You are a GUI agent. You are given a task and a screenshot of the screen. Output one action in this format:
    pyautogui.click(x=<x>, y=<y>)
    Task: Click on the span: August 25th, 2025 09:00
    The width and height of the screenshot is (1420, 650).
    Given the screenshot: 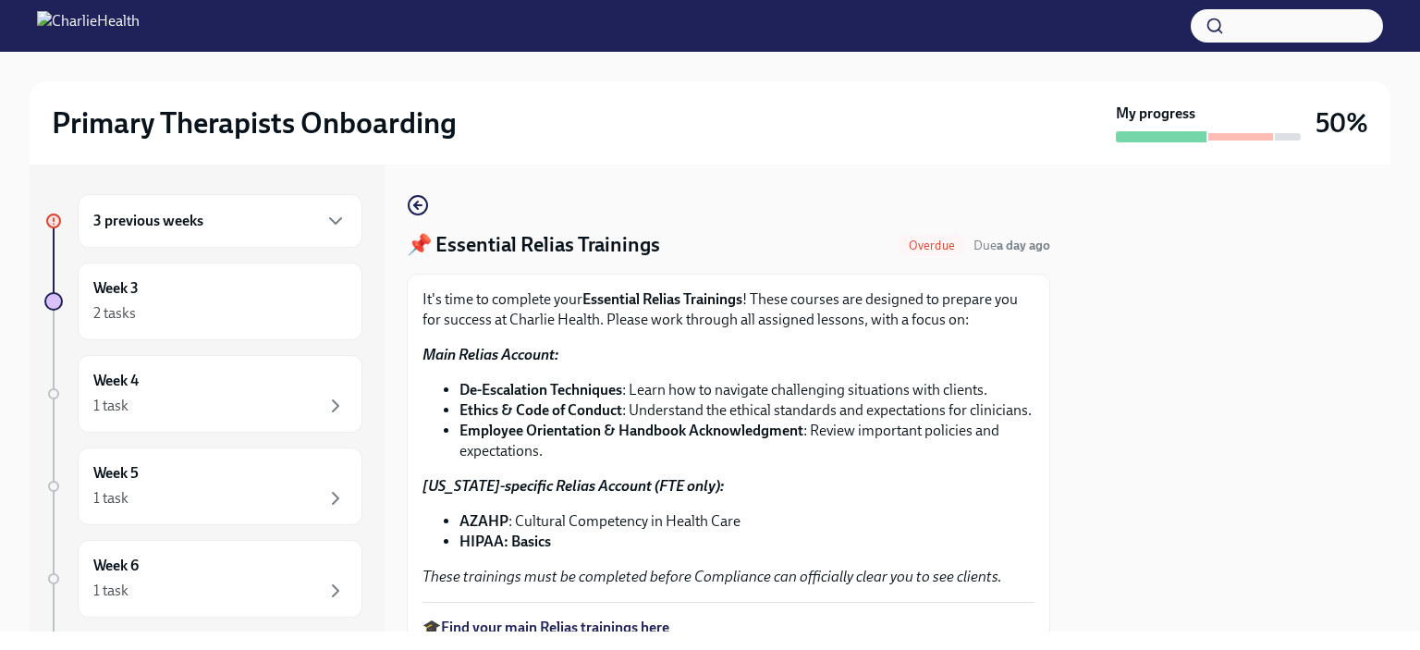 What is the action you would take?
    pyautogui.click(x=1012, y=245)
    